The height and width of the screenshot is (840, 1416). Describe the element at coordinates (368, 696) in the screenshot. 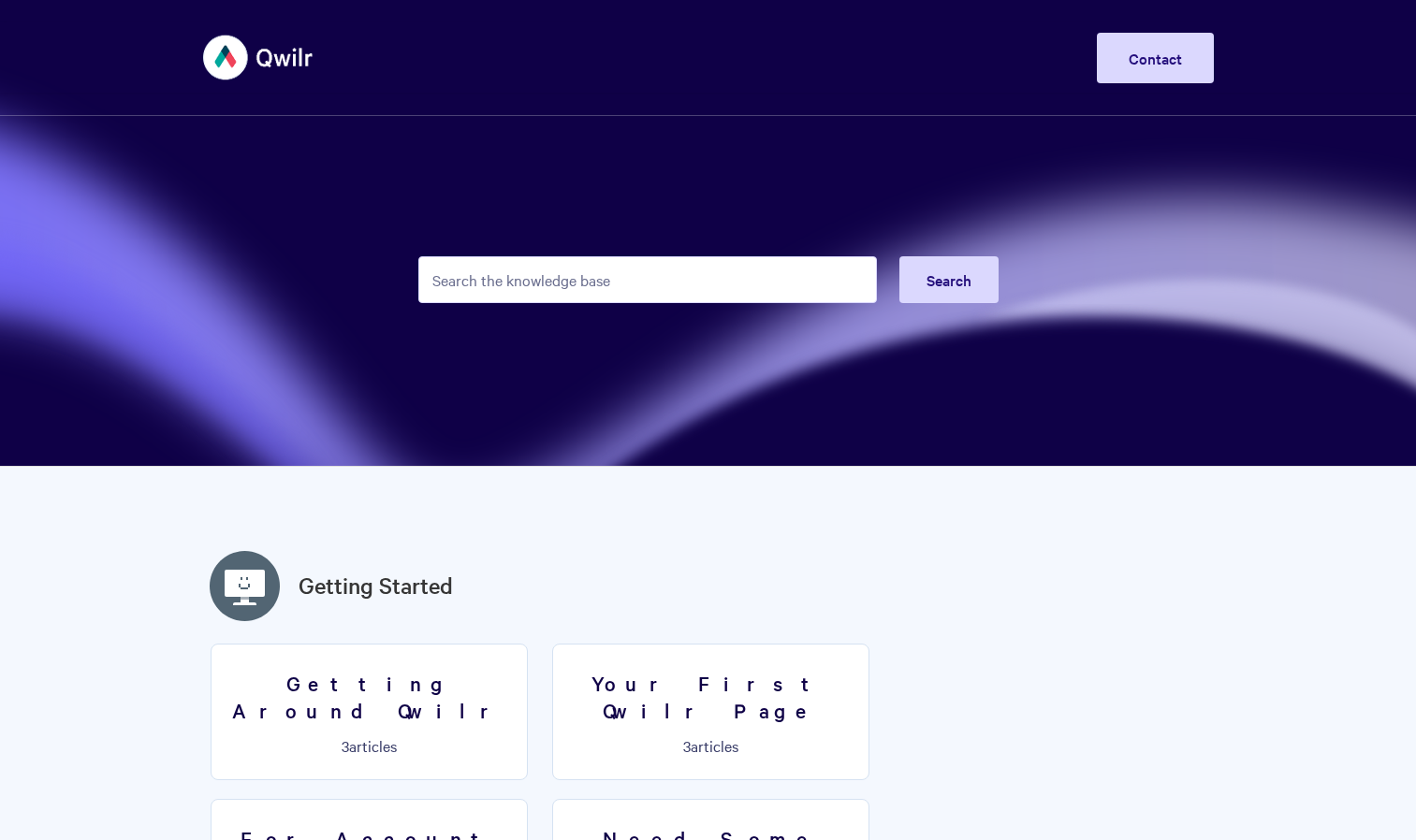

I see `h3: Getting Around Qwilr` at that location.